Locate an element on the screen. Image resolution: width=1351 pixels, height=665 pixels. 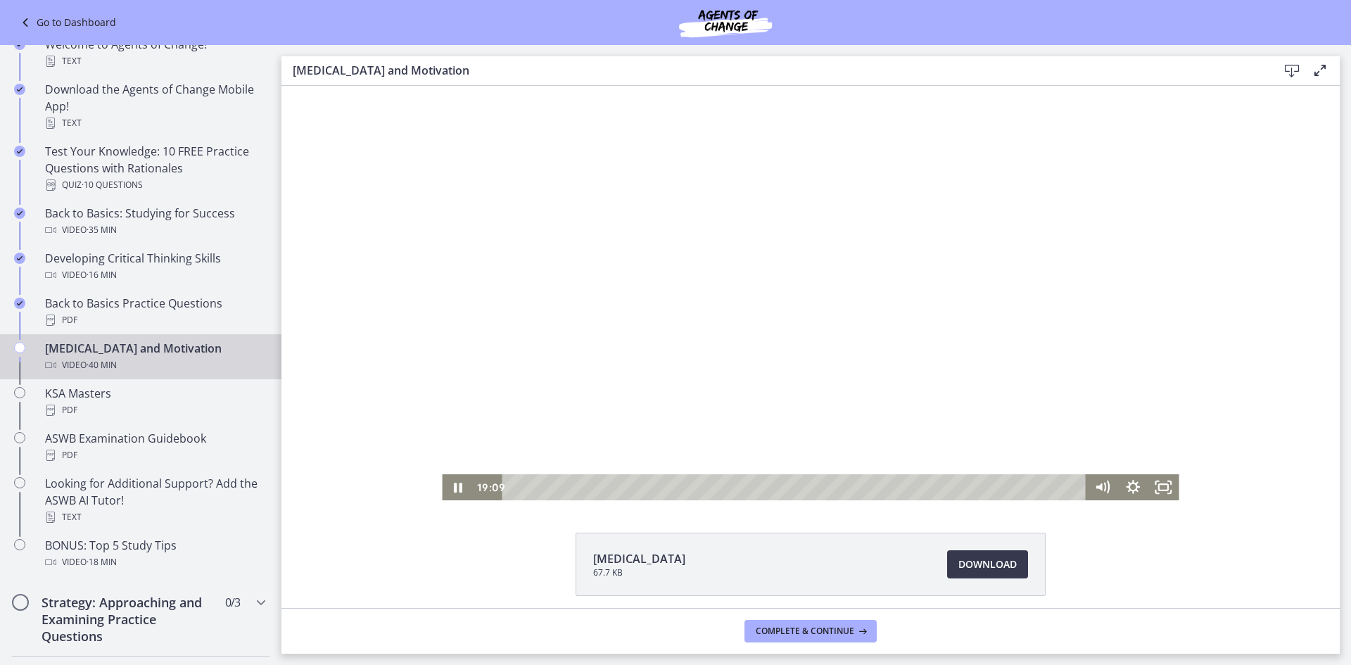
span: · 18 min is located at coordinates (101, 562).